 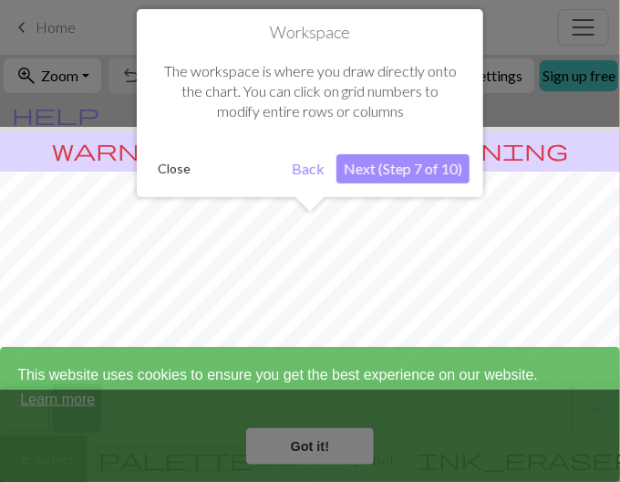 I want to click on button: Next (Step 7 of 10), so click(x=403, y=169).